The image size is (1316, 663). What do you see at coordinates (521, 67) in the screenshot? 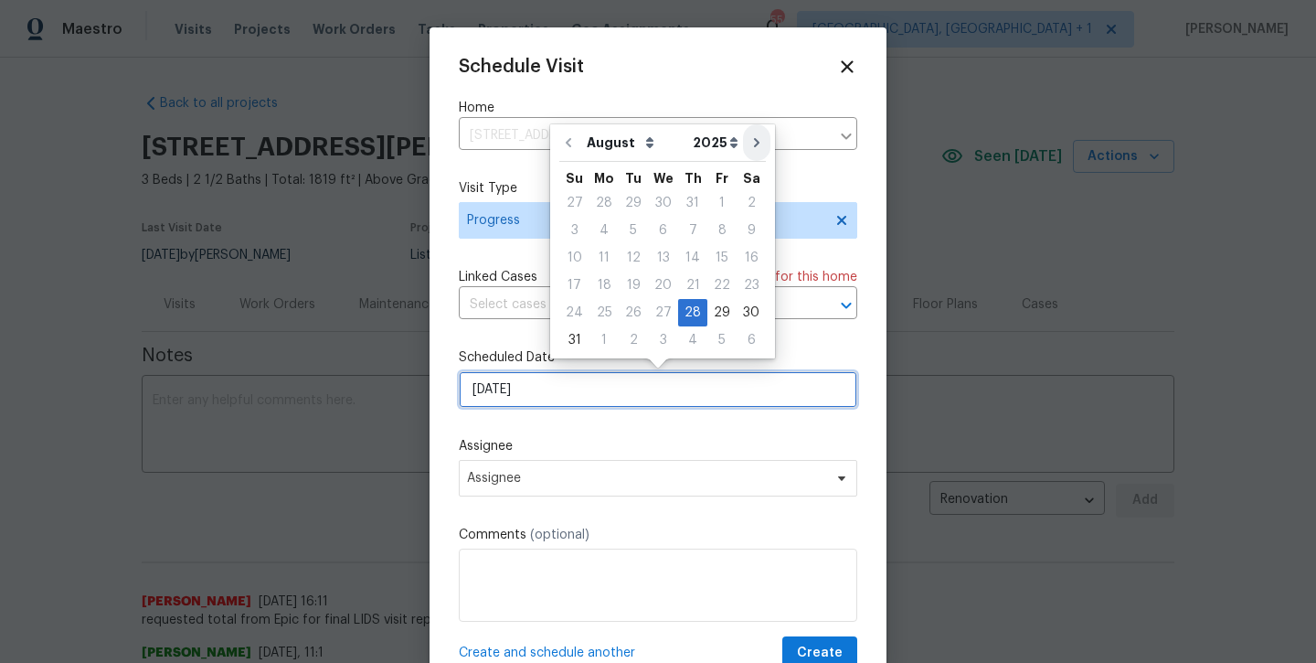
I see `span: Schedule Visit` at bounding box center [521, 67].